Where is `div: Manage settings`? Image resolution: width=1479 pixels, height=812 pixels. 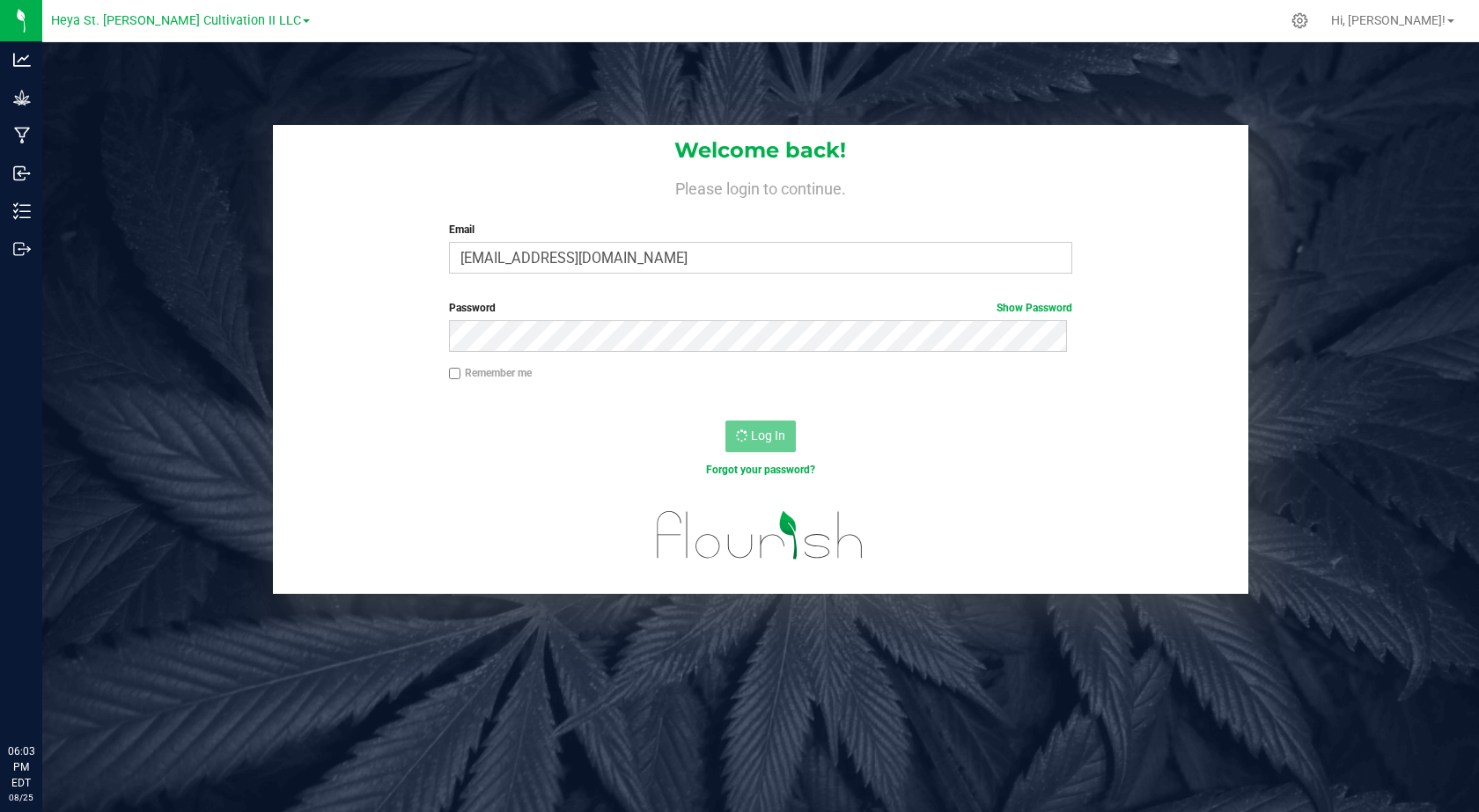
div: Manage settings is located at coordinates (1299, 20).